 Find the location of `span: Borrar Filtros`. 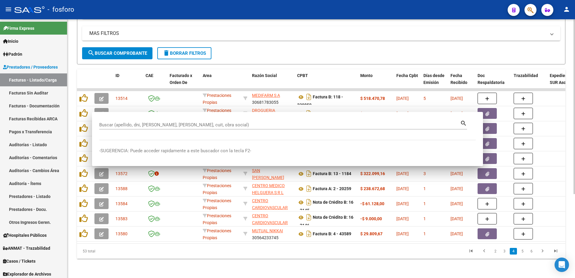

span: Borrar Filtros is located at coordinates (184, 53).